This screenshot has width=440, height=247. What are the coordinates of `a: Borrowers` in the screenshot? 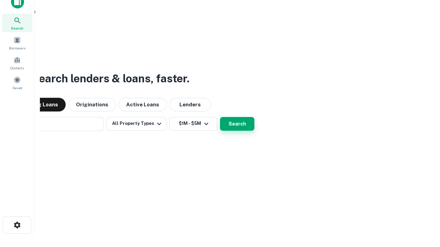 It's located at (17, 43).